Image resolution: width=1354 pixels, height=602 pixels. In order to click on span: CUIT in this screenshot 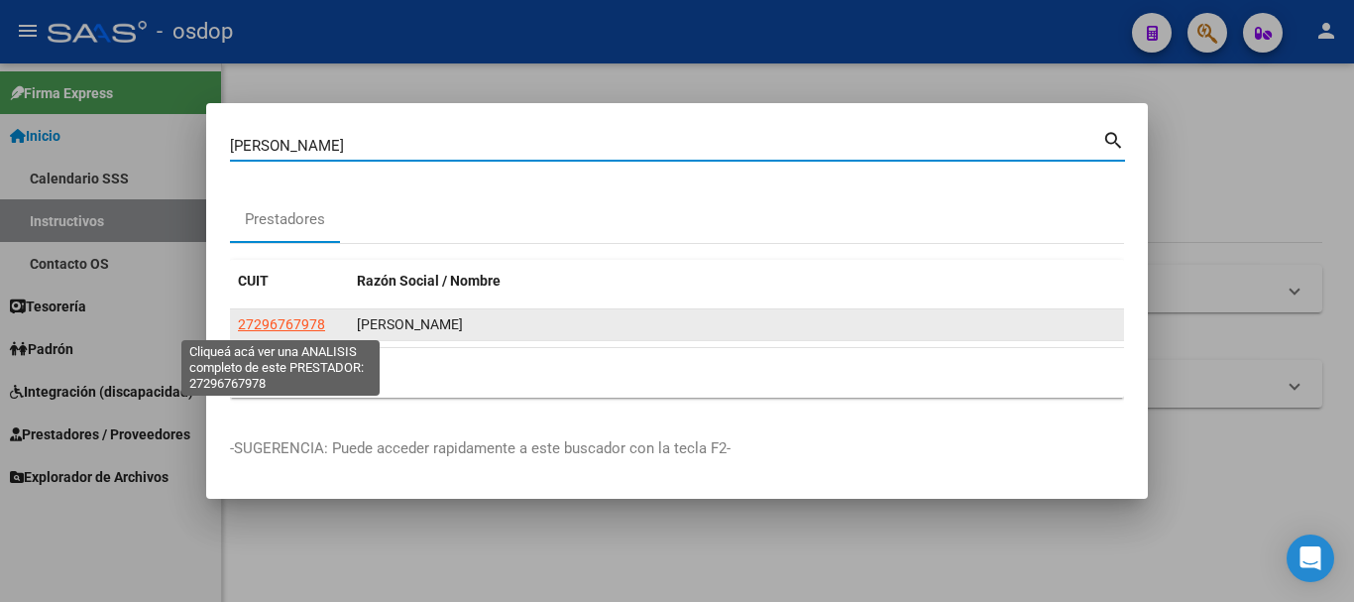, I will do `click(253, 281)`.